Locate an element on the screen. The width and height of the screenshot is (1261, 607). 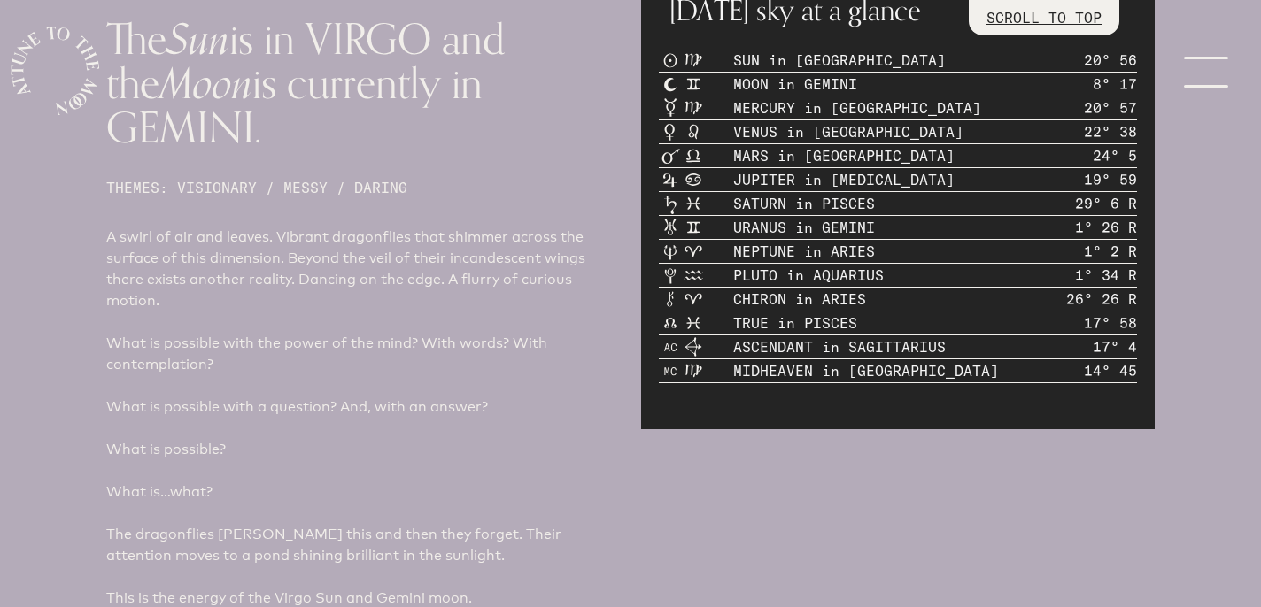
p: ASCENDANT in SAGITTARIUS is located at coordinates (839, 347).